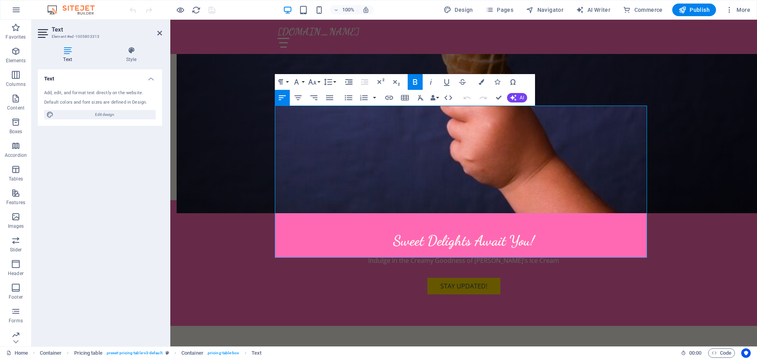 The image size is (757, 359). Describe the element at coordinates (16, 203) in the screenshot. I see `p: Features` at that location.